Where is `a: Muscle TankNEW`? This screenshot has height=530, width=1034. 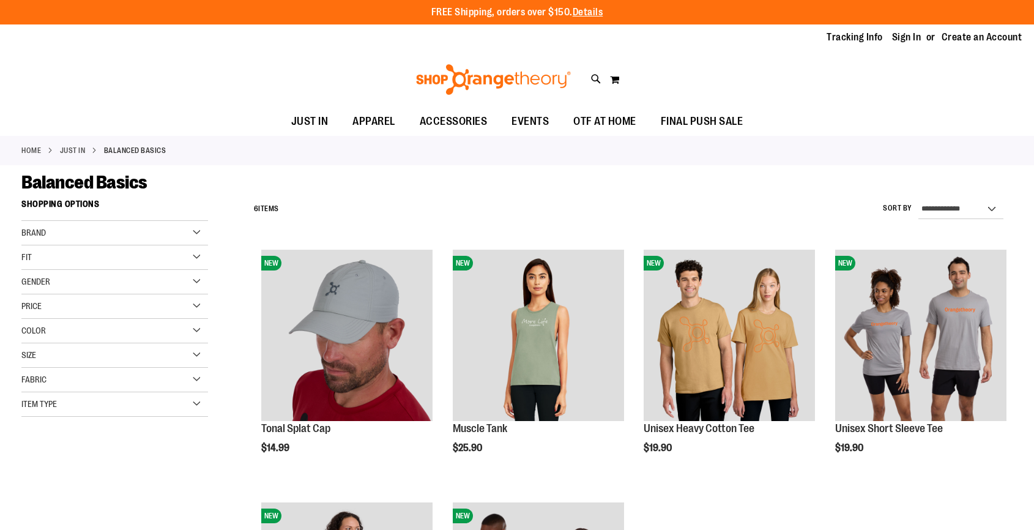 a: Muscle TankNEW is located at coordinates (539, 336).